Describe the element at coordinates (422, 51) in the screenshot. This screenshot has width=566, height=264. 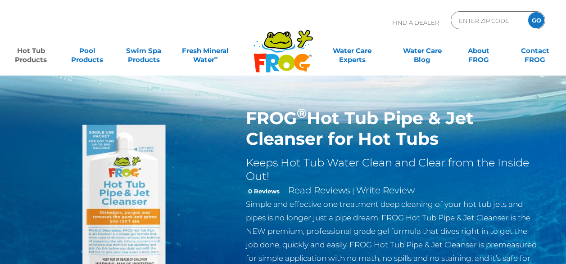
I see `a: Water CareBlog` at that location.